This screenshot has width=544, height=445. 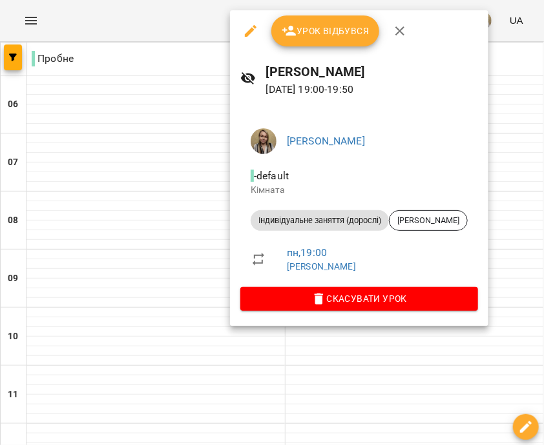 I want to click on button: Урок відбувся, so click(x=325, y=31).